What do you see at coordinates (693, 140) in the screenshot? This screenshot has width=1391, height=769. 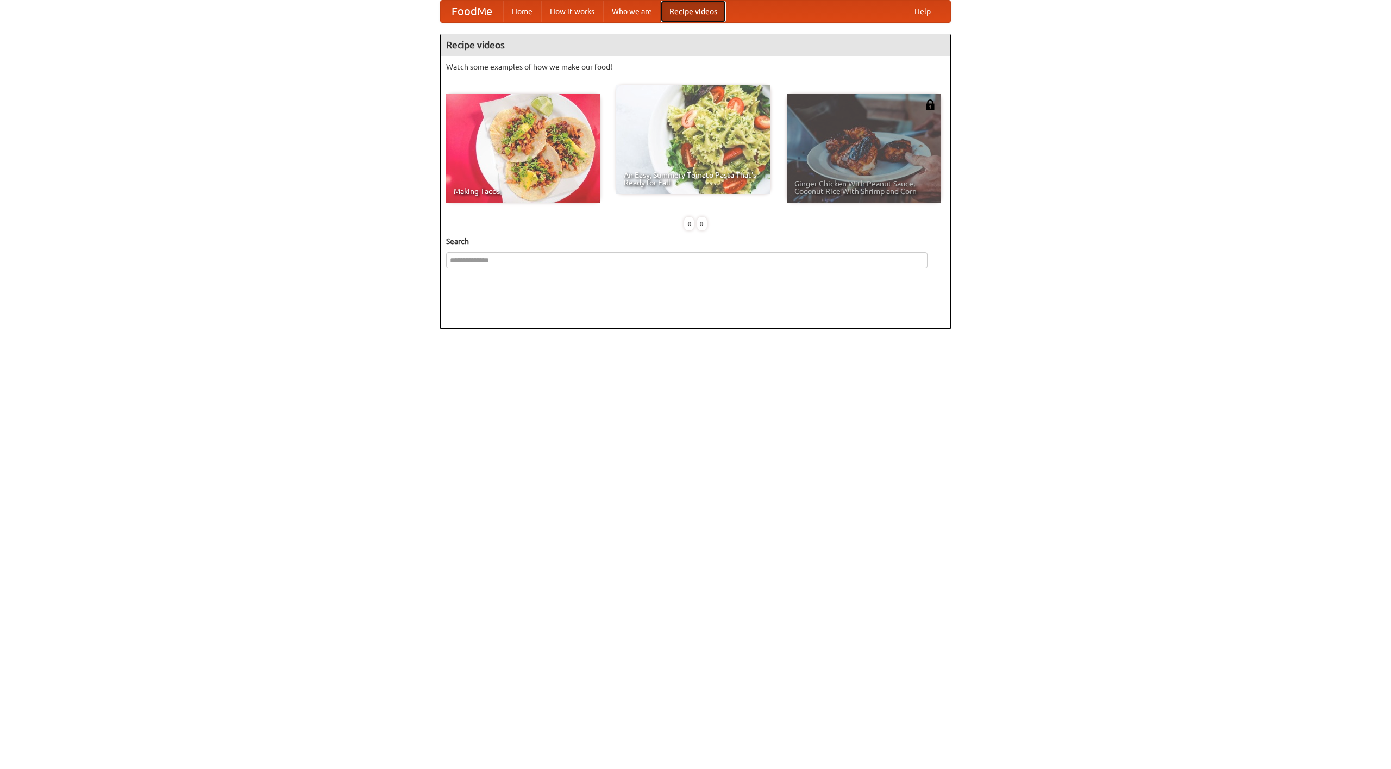 I see `a: An Easy, Summery Tomato Pasta That's Ready for Fall` at bounding box center [693, 140].